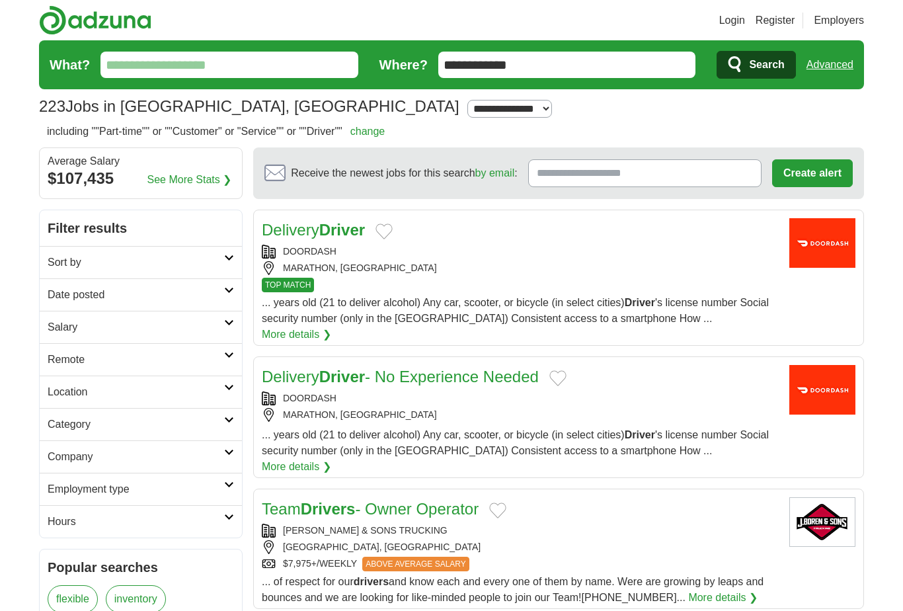  Describe the element at coordinates (141, 179) in the screenshot. I see `div: $107,435` at that location.